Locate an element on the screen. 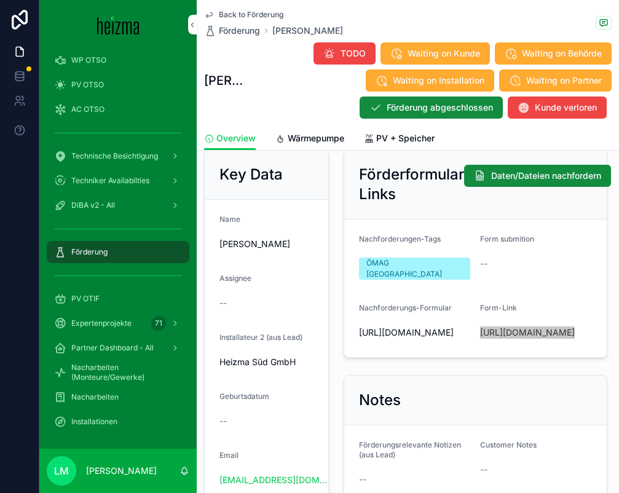  button: Waiting on Partner is located at coordinates (555, 81).